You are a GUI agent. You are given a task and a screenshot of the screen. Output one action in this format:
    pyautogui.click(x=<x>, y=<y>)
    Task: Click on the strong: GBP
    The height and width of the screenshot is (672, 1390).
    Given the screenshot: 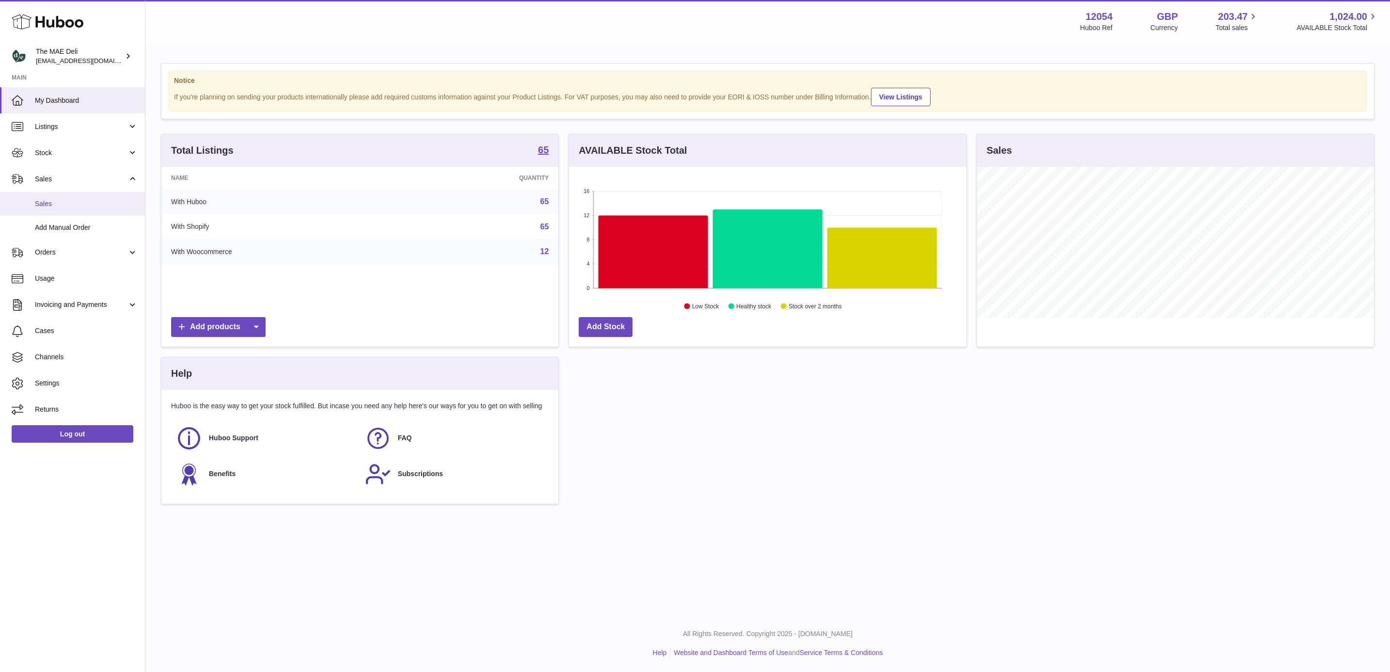 What is the action you would take?
    pyautogui.click(x=1167, y=16)
    